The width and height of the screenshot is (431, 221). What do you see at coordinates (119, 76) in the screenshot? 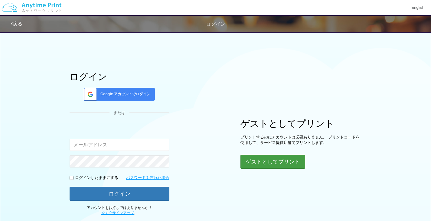
I see `h1: ログイン` at bounding box center [119, 76].